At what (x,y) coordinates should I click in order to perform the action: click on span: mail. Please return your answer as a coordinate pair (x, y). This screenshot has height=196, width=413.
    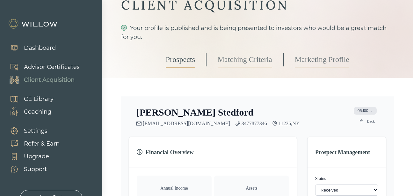
    Looking at the image, I should click on (139, 123).